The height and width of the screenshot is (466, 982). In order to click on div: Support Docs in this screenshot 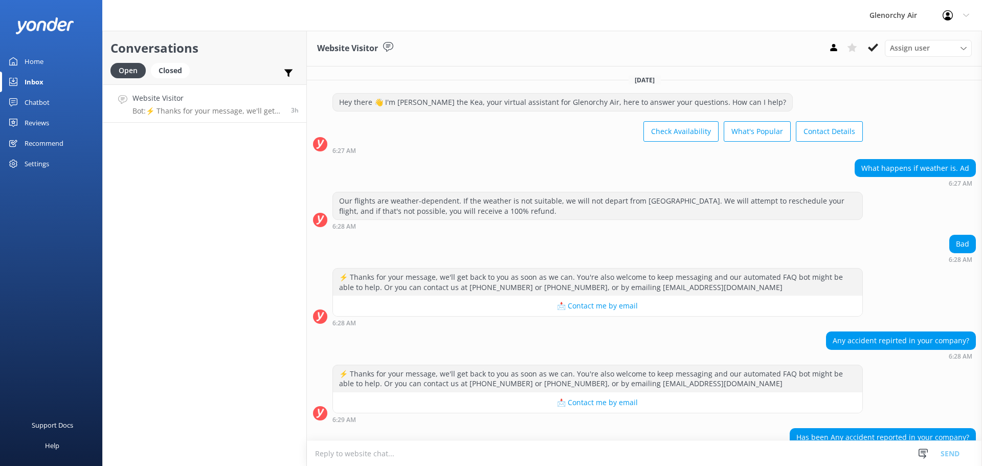, I will do `click(52, 425)`.